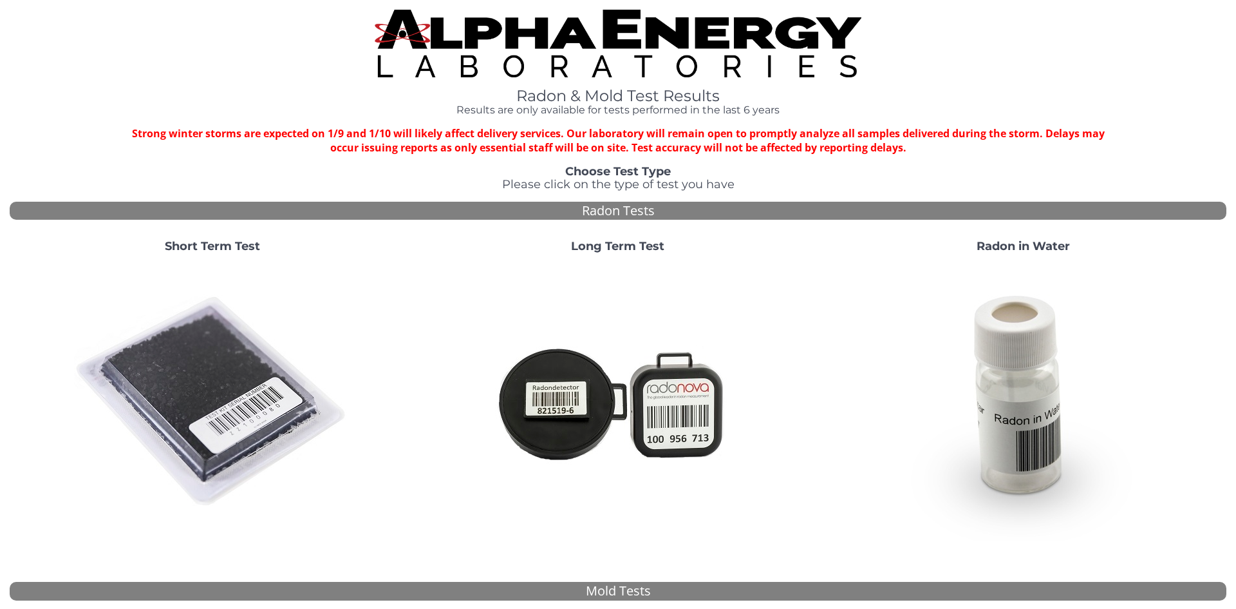 This screenshot has height=609, width=1236. I want to click on img: TightCrop.jpg, so click(618, 43).